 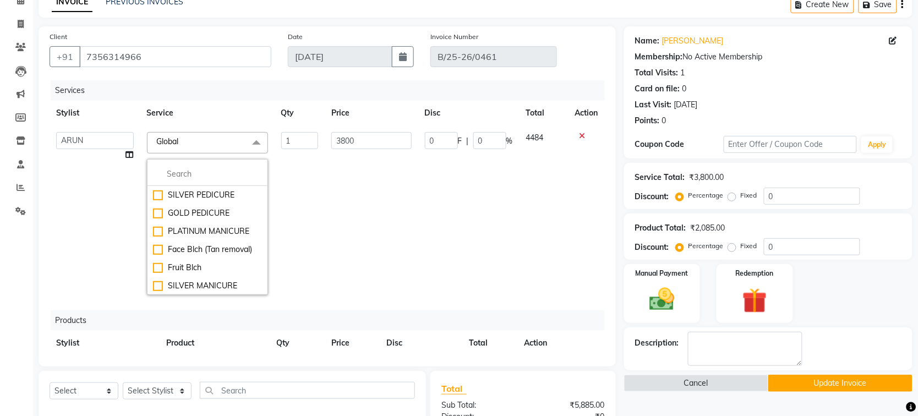 I want to click on div: Name:, so click(x=647, y=41).